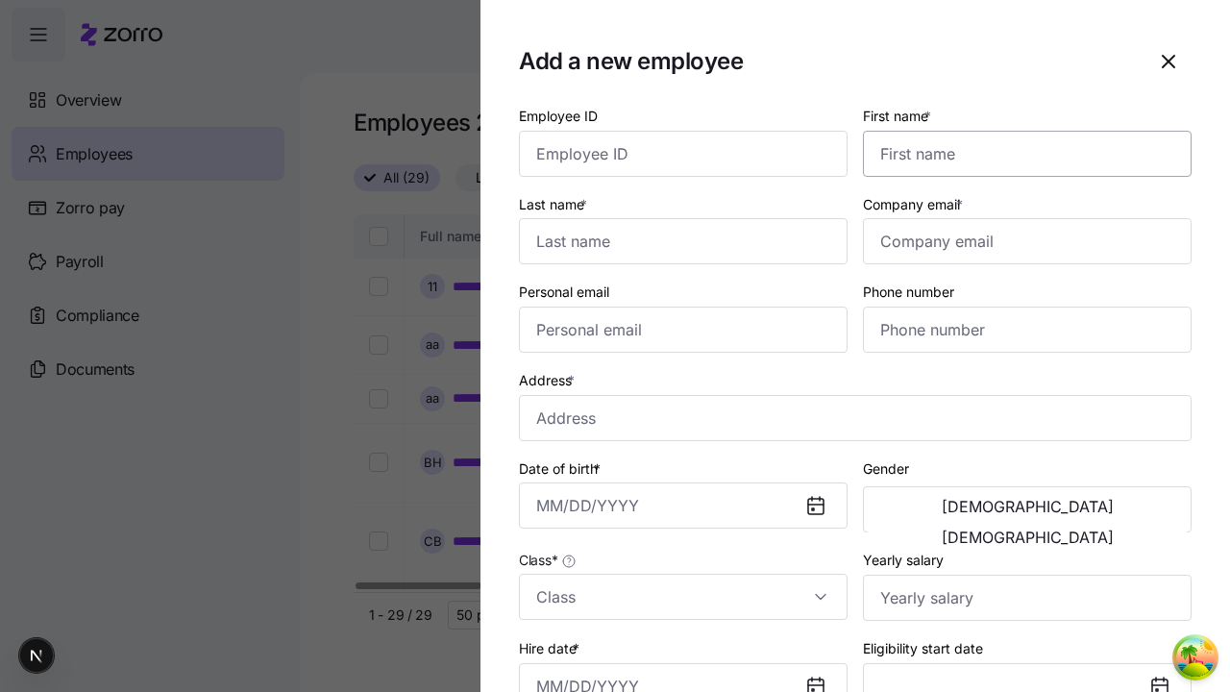 Image resolution: width=1230 pixels, height=692 pixels. Describe the element at coordinates (908, 292) in the screenshot. I see `label: Phone number` at that location.